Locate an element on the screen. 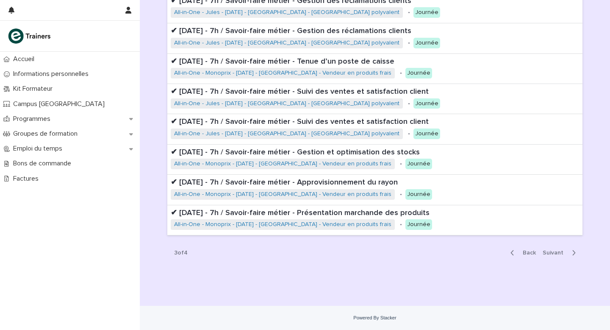 The height and width of the screenshot is (330, 610). button: Next is located at coordinates (561, 253).